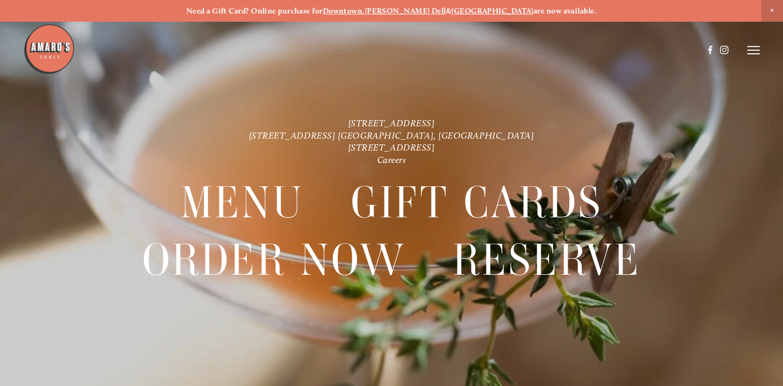 Image resolution: width=783 pixels, height=386 pixels. Describe the element at coordinates (392, 160) in the screenshot. I see `a: Careers` at that location.